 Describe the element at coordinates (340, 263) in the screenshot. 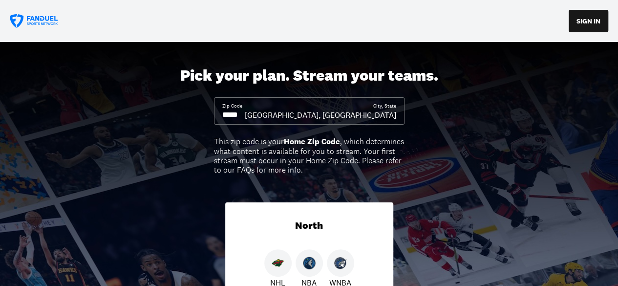

I see `img: Lynx` at that location.